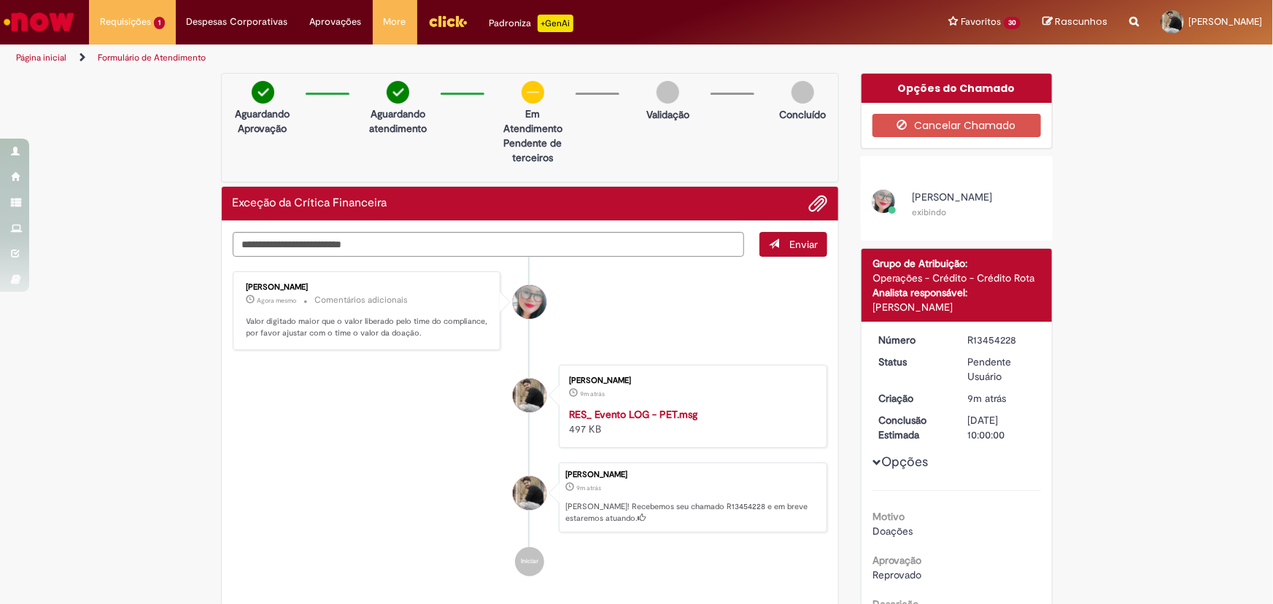 This screenshot has height=604, width=1273. I want to click on span: Reprovado, so click(896, 575).